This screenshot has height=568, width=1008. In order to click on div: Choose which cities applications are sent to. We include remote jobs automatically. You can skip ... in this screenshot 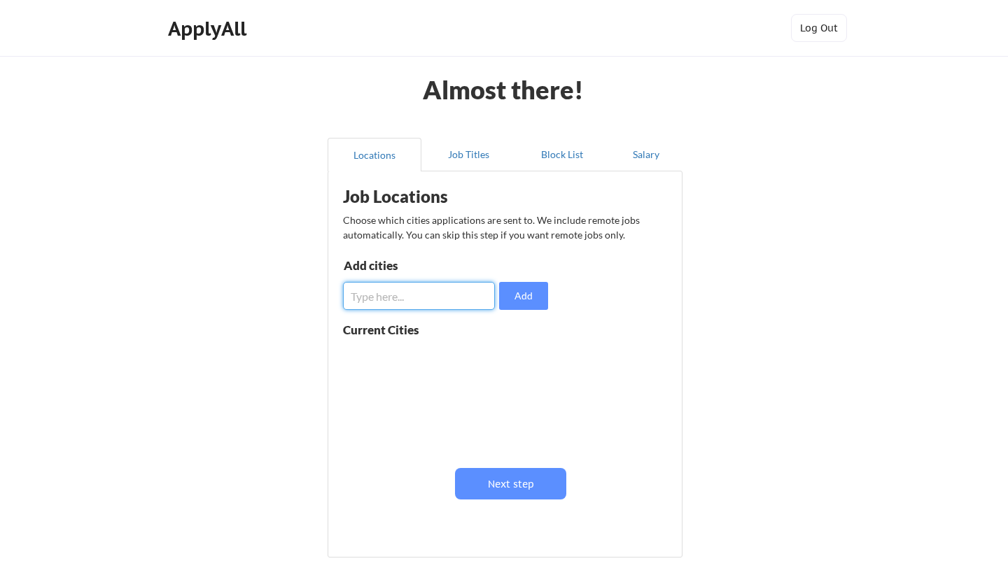, I will do `click(504, 227)`.